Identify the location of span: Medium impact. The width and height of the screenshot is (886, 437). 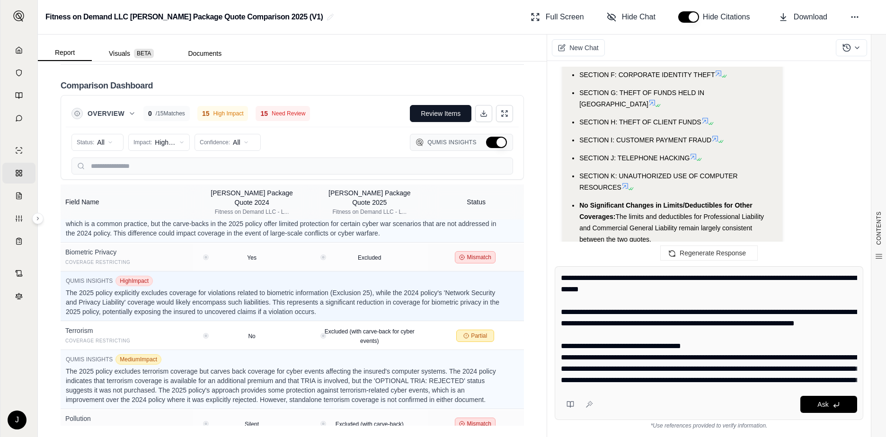
(138, 360).